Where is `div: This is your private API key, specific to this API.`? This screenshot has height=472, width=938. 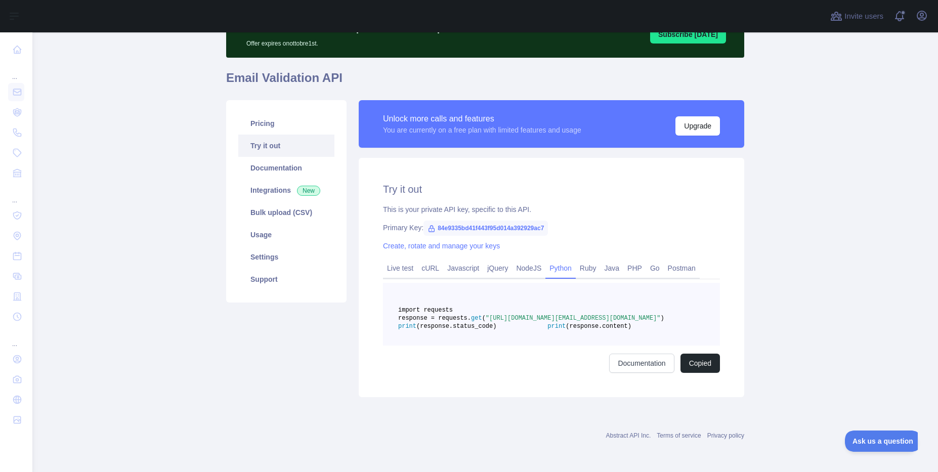 div: This is your private API key, specific to this API. is located at coordinates (552, 210).